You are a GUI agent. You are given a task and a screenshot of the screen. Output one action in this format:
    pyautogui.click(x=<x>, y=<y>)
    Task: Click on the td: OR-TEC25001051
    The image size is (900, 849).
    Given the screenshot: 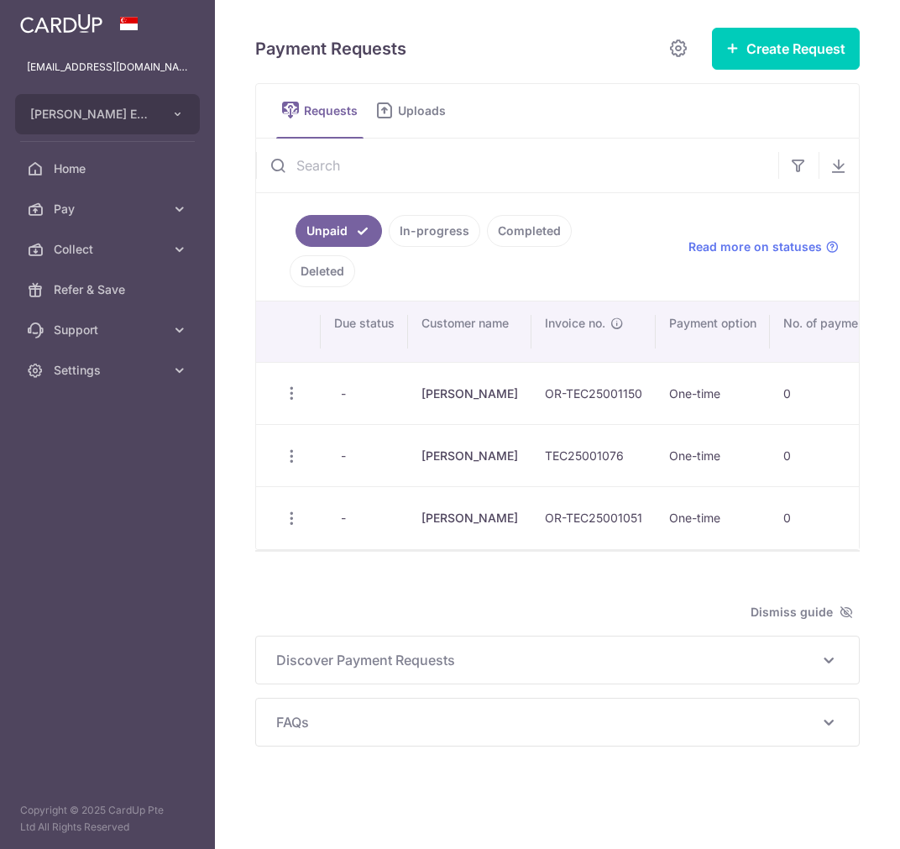 What is the action you would take?
    pyautogui.click(x=594, y=517)
    